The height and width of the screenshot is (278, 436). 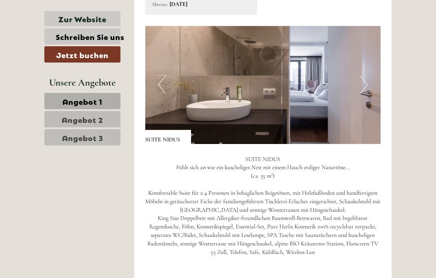 I want to click on small: Abreise:, so click(x=160, y=4).